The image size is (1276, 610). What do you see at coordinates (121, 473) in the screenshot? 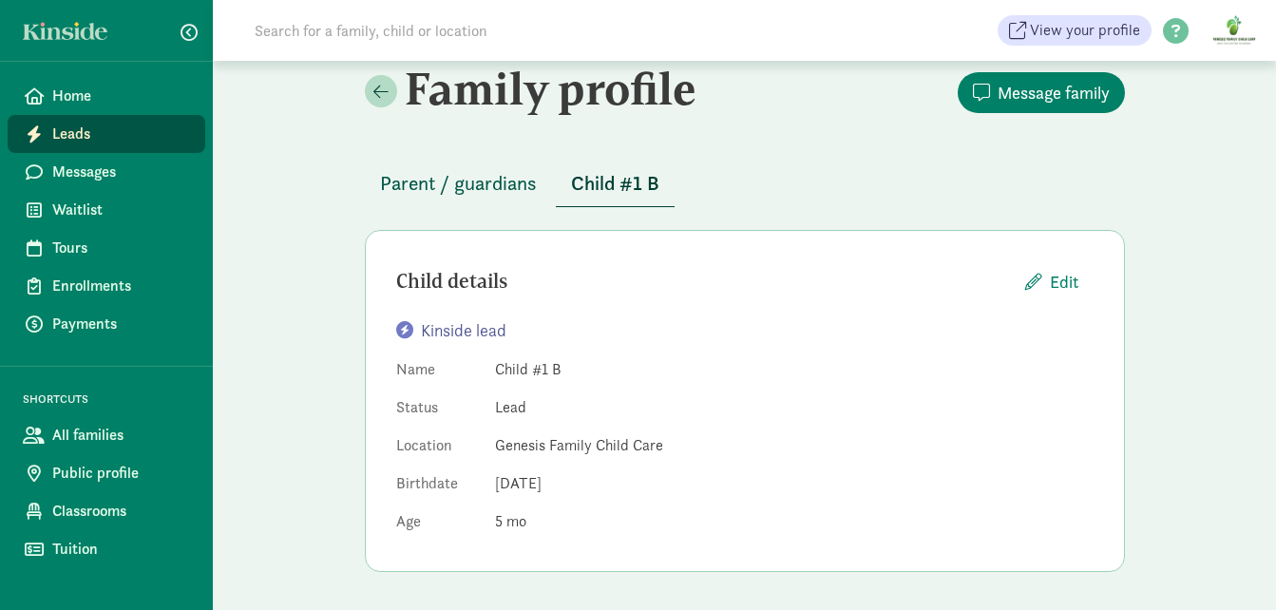
I see `span: Public profile` at bounding box center [121, 473].